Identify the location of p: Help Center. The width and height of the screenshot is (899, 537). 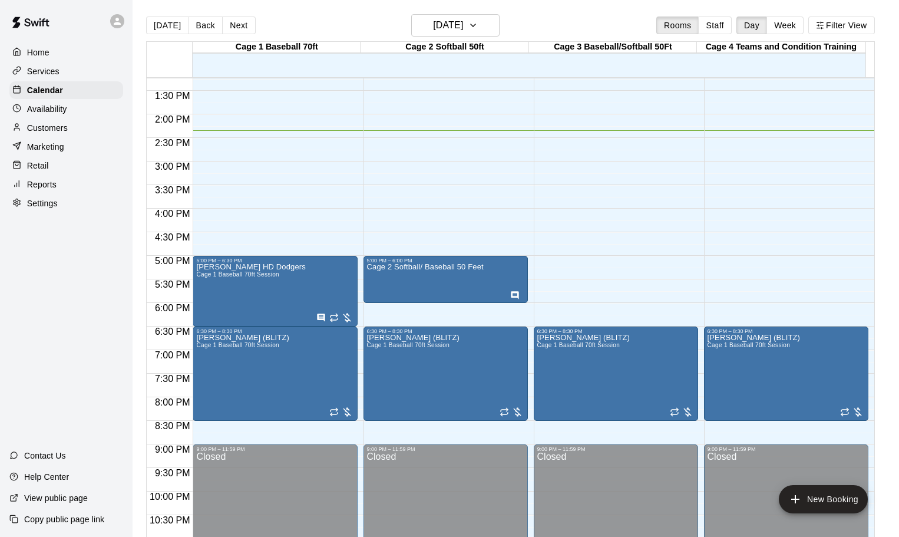
(47, 477).